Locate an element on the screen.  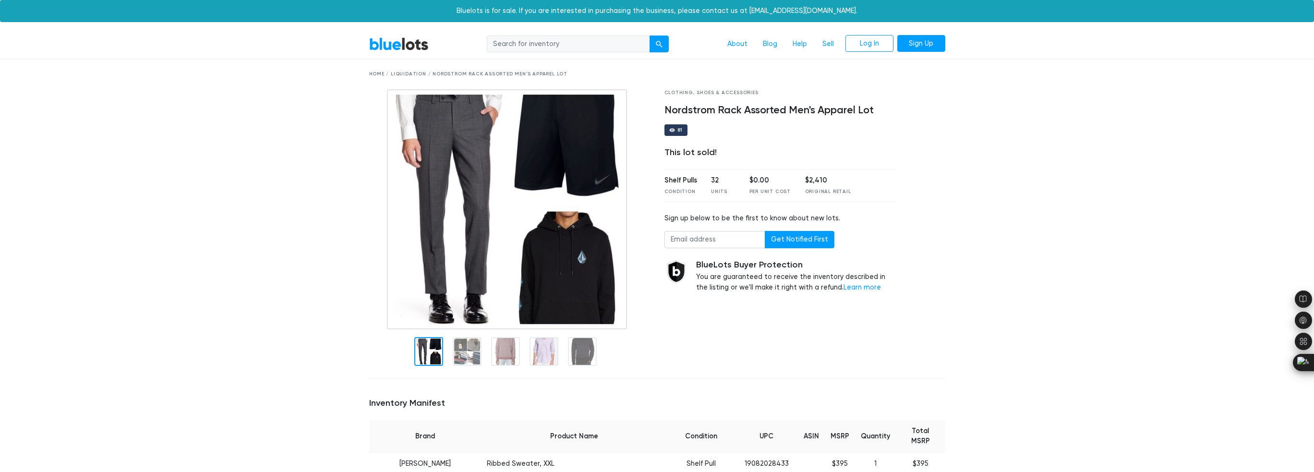
input: Search for inventory is located at coordinates (569, 44).